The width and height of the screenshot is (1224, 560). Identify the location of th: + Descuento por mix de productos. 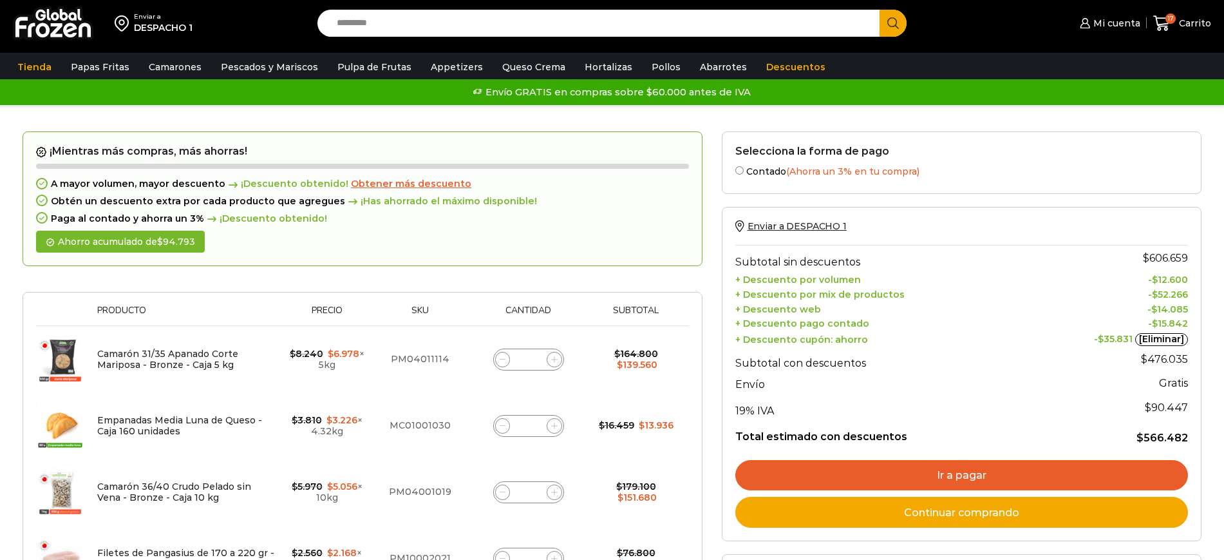
(884, 292).